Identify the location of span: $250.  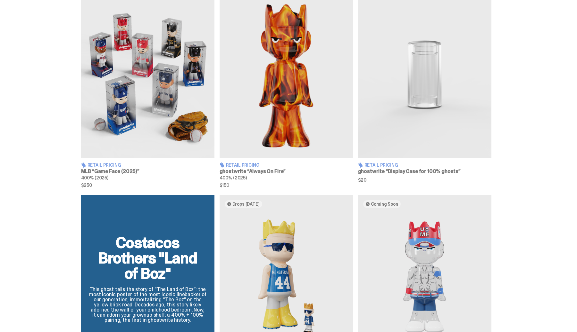
(148, 185).